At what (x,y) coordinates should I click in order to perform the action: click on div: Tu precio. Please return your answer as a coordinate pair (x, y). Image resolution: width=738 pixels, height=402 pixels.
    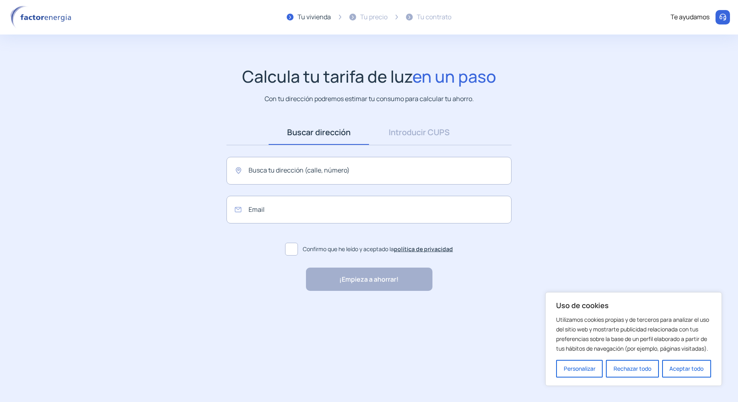
    Looking at the image, I should click on (374, 17).